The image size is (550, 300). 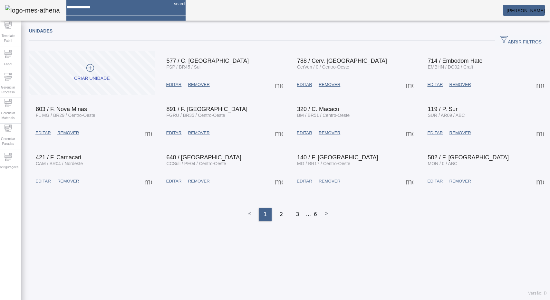 What do you see at coordinates (196, 115) in the screenshot?
I see `span: FGRU / BR35 / Centro-Oeste` at bounding box center [196, 115].